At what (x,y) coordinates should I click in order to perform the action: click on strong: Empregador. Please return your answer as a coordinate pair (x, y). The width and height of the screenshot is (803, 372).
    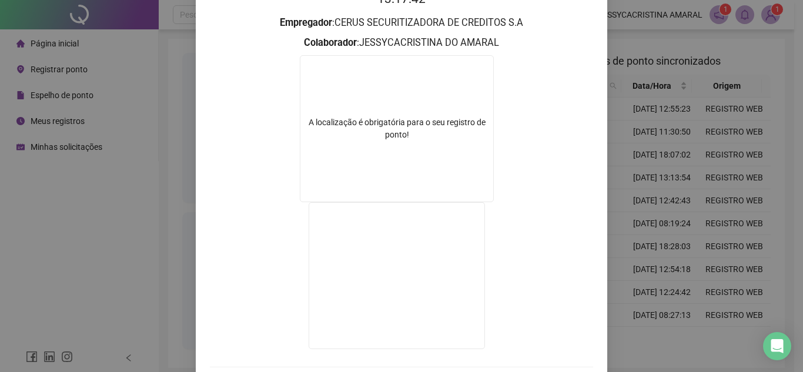
    Looking at the image, I should click on (306, 22).